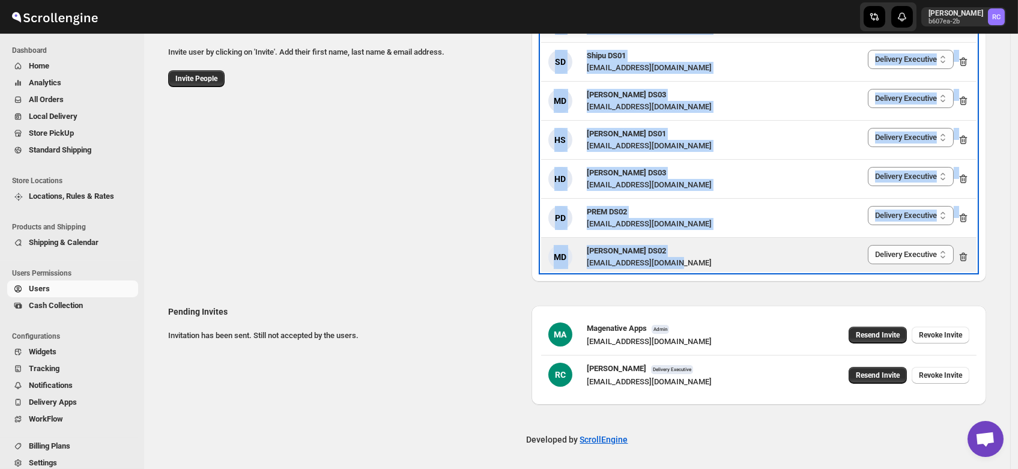 The image size is (1018, 469). I want to click on button: Shipping & Calendar, so click(73, 243).